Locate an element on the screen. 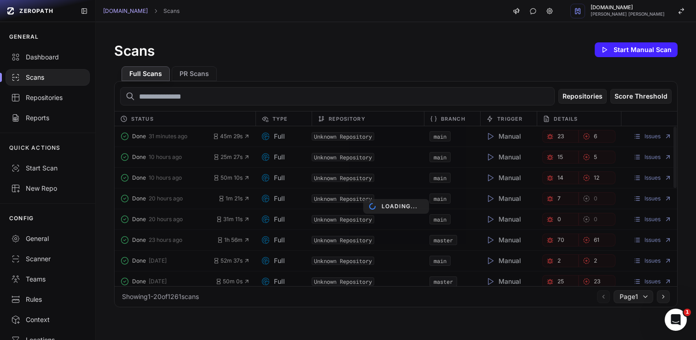 Image resolution: width=696 pixels, height=340 pixels. span: Trigger is located at coordinates (510, 119).